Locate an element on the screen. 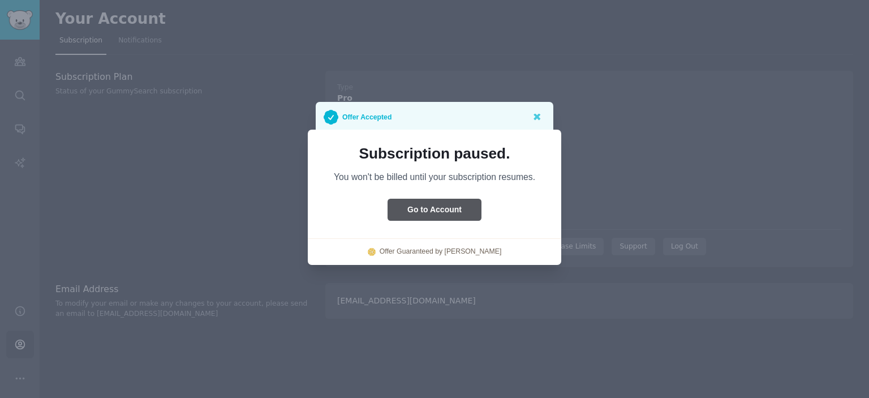 The height and width of the screenshot is (398, 869). p: Offer Accepted is located at coordinates (367, 117).